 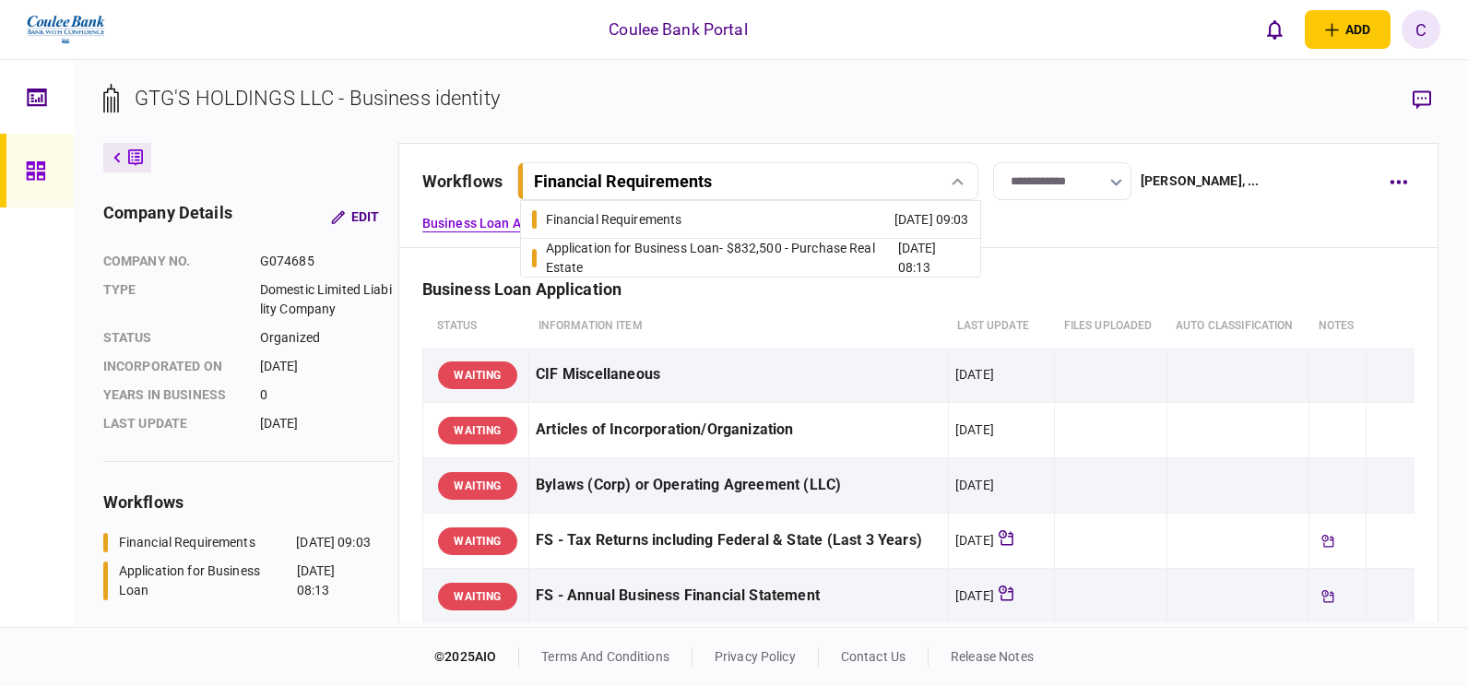 What do you see at coordinates (1000, 326) in the screenshot?
I see `th: last update` at bounding box center [1000, 326].